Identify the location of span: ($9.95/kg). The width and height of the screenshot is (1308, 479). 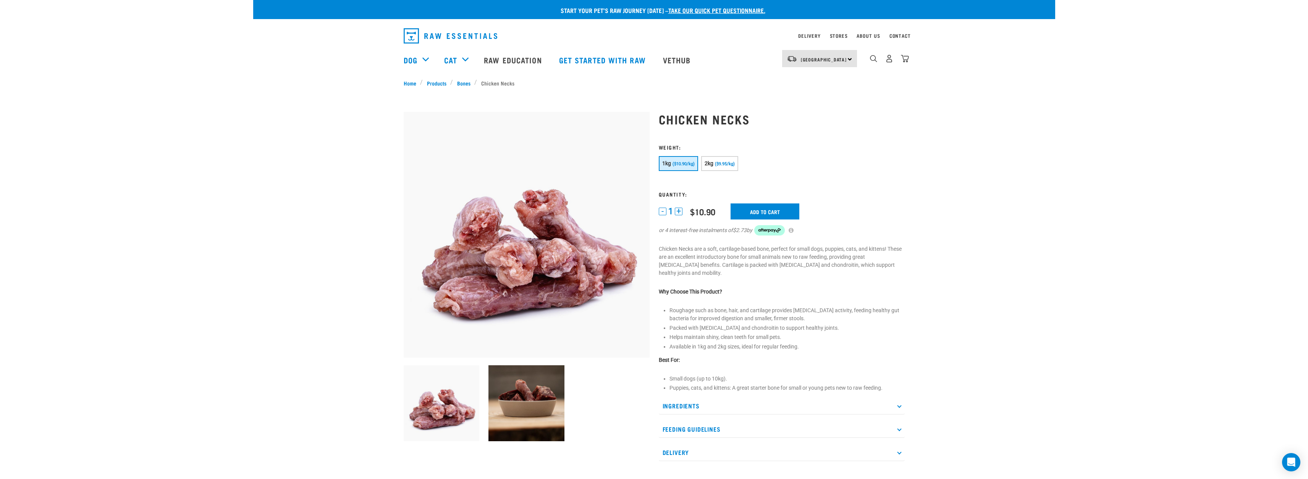
(725, 164).